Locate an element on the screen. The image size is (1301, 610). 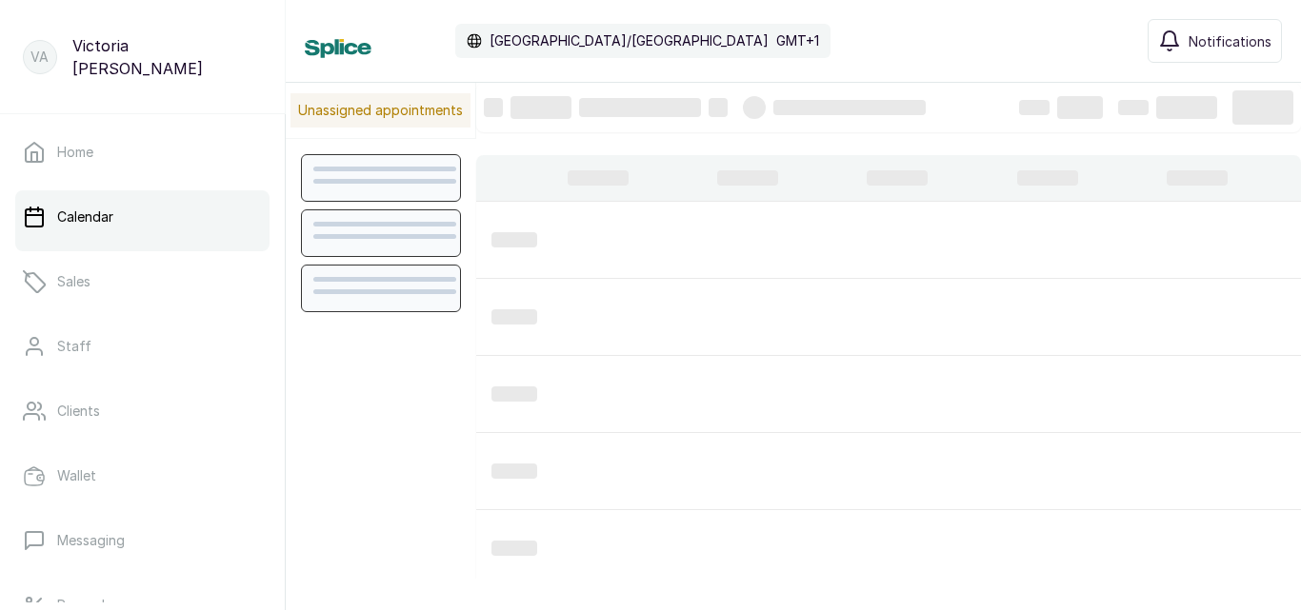
span: Notifications is located at coordinates (1229, 41).